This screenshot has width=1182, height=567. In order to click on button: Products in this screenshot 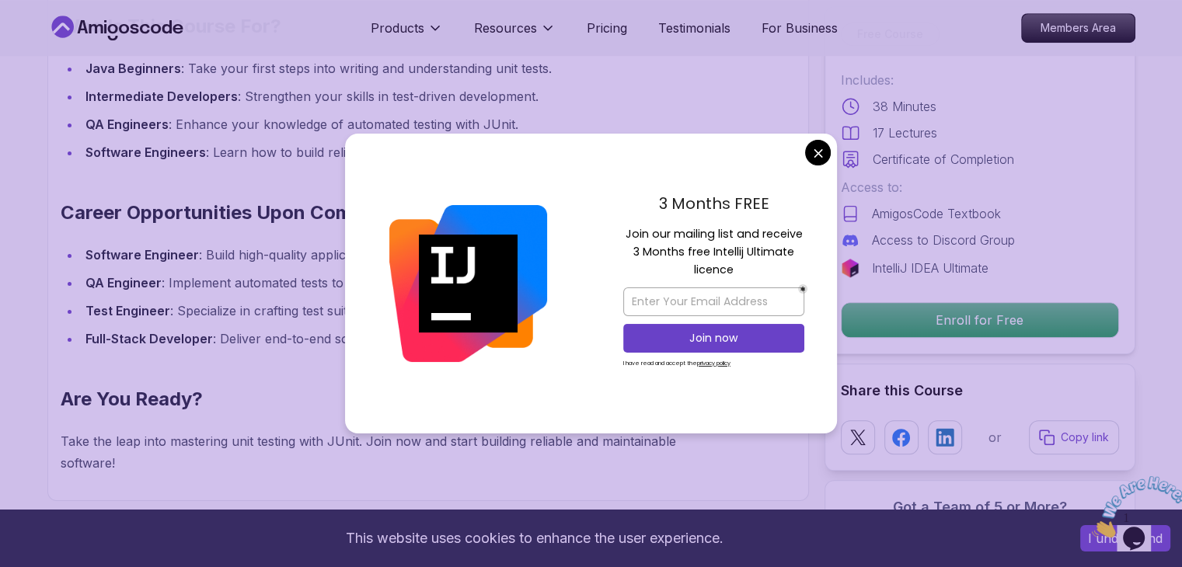, I will do `click(407, 34)`.